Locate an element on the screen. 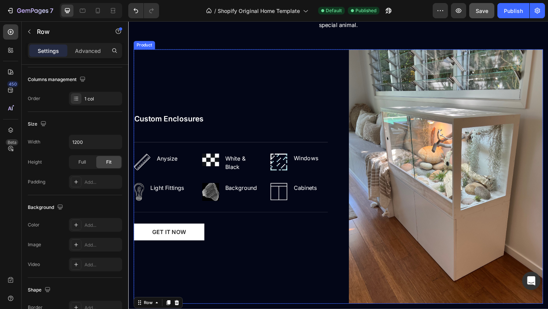 This screenshot has height=309, width=548. p: White & Black is located at coordinates (124, 154).